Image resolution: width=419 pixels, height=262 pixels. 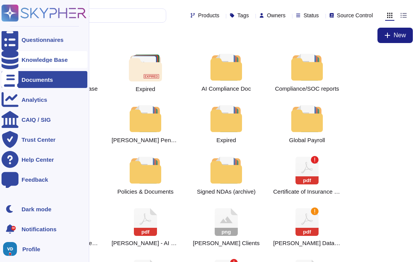 I want to click on div: Trust Center, so click(x=38, y=140).